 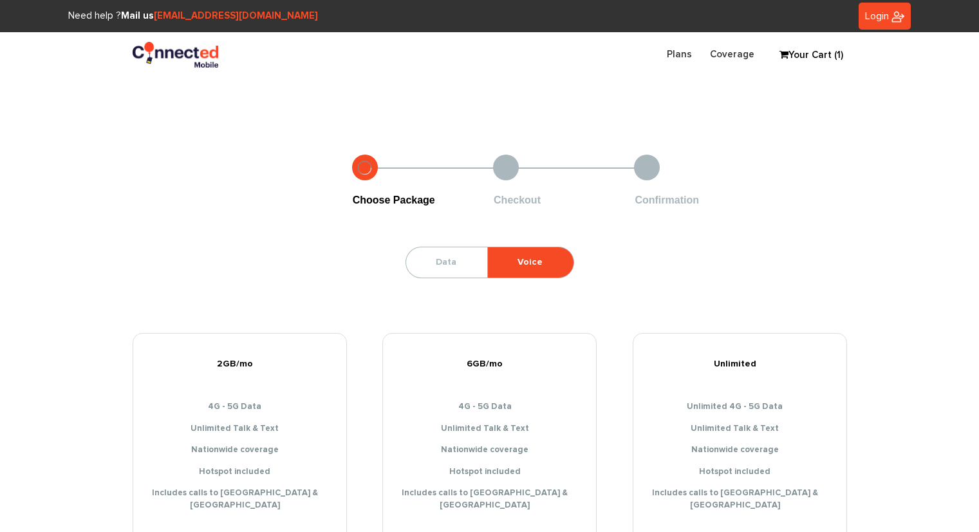 I want to click on span: Login, so click(x=877, y=16).